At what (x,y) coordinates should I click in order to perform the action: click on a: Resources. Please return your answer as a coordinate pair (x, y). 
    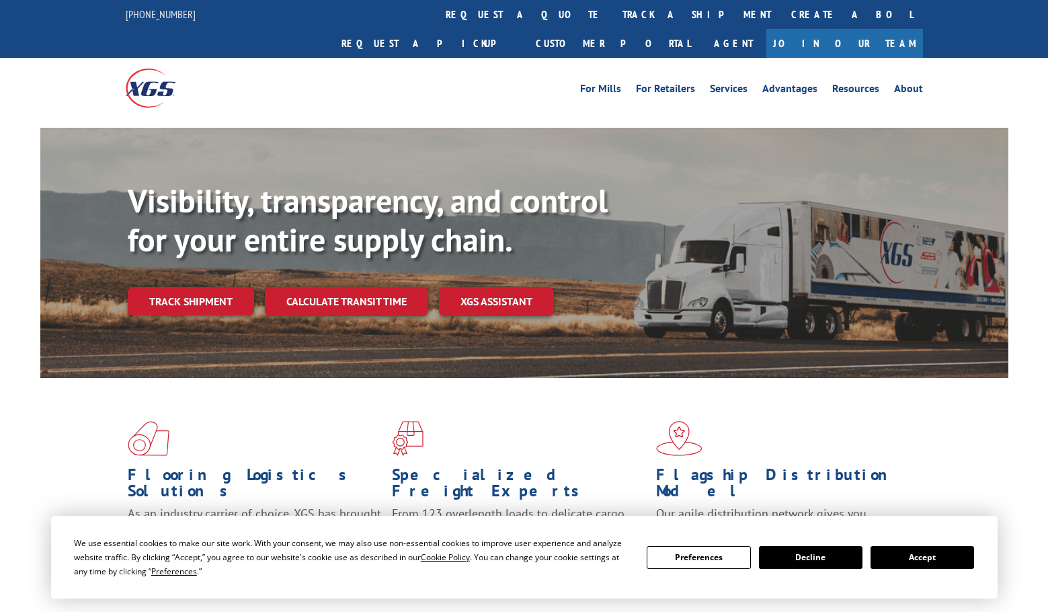
    Looking at the image, I should click on (856, 91).